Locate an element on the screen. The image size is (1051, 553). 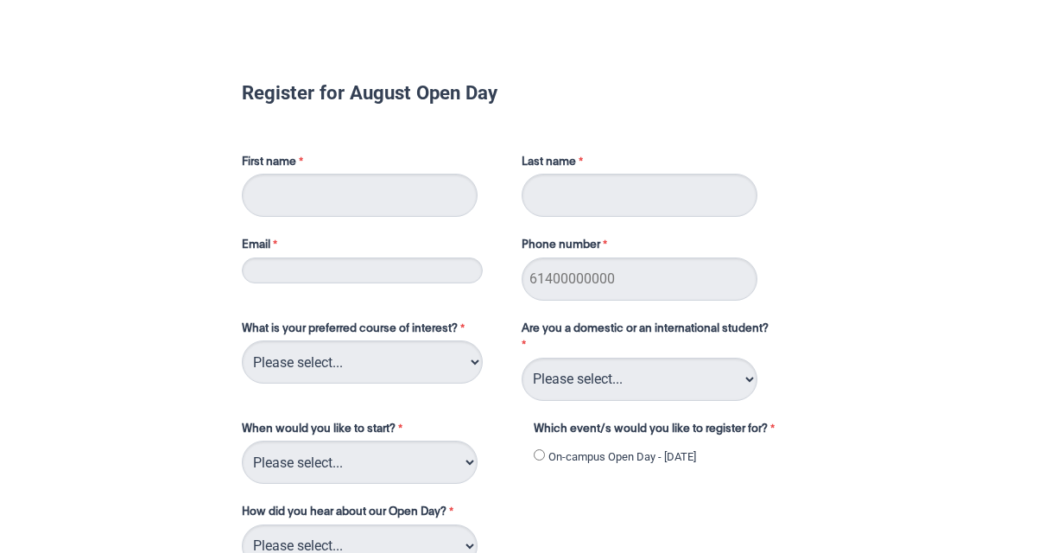
label: Phone number is located at coordinates (567, 247).